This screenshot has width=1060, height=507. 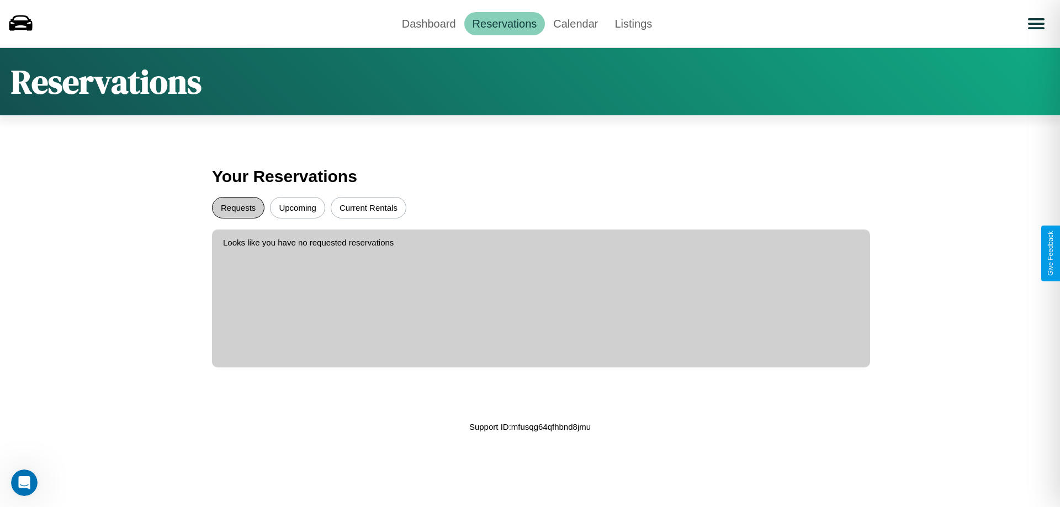 What do you see at coordinates (1051, 253) in the screenshot?
I see `div: Give Feedback` at bounding box center [1051, 253].